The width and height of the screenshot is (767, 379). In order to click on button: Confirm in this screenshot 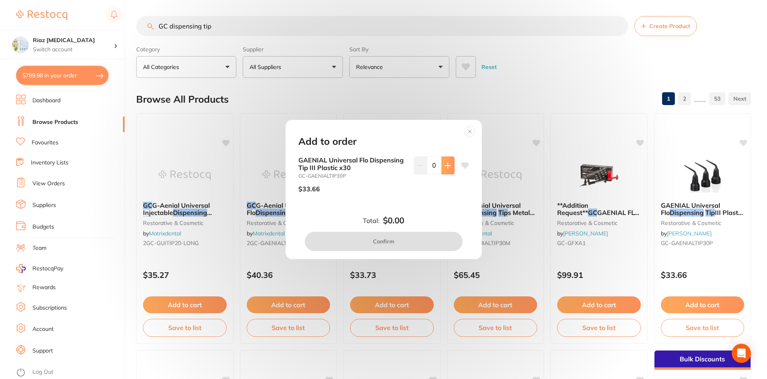, I will do `click(384, 241)`.